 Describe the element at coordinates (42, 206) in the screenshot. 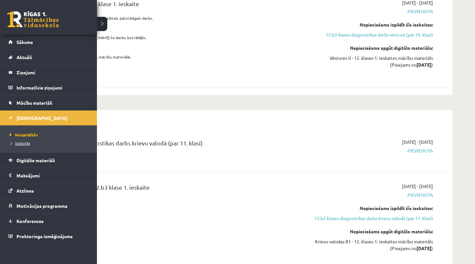

I see `span: Motivācijas programma` at that location.